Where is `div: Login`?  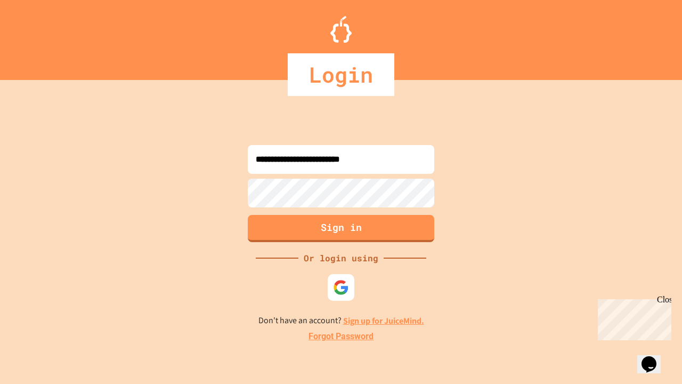 div: Login is located at coordinates (341, 75).